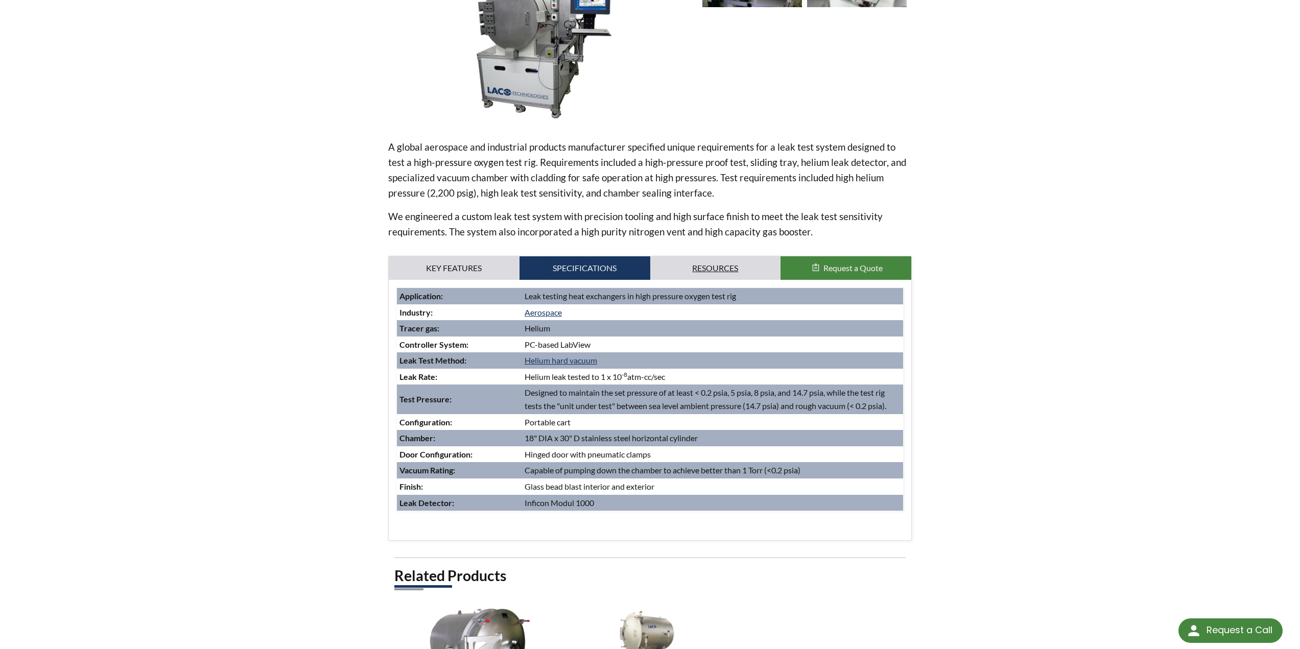  I want to click on span: Request a Quote, so click(853, 268).